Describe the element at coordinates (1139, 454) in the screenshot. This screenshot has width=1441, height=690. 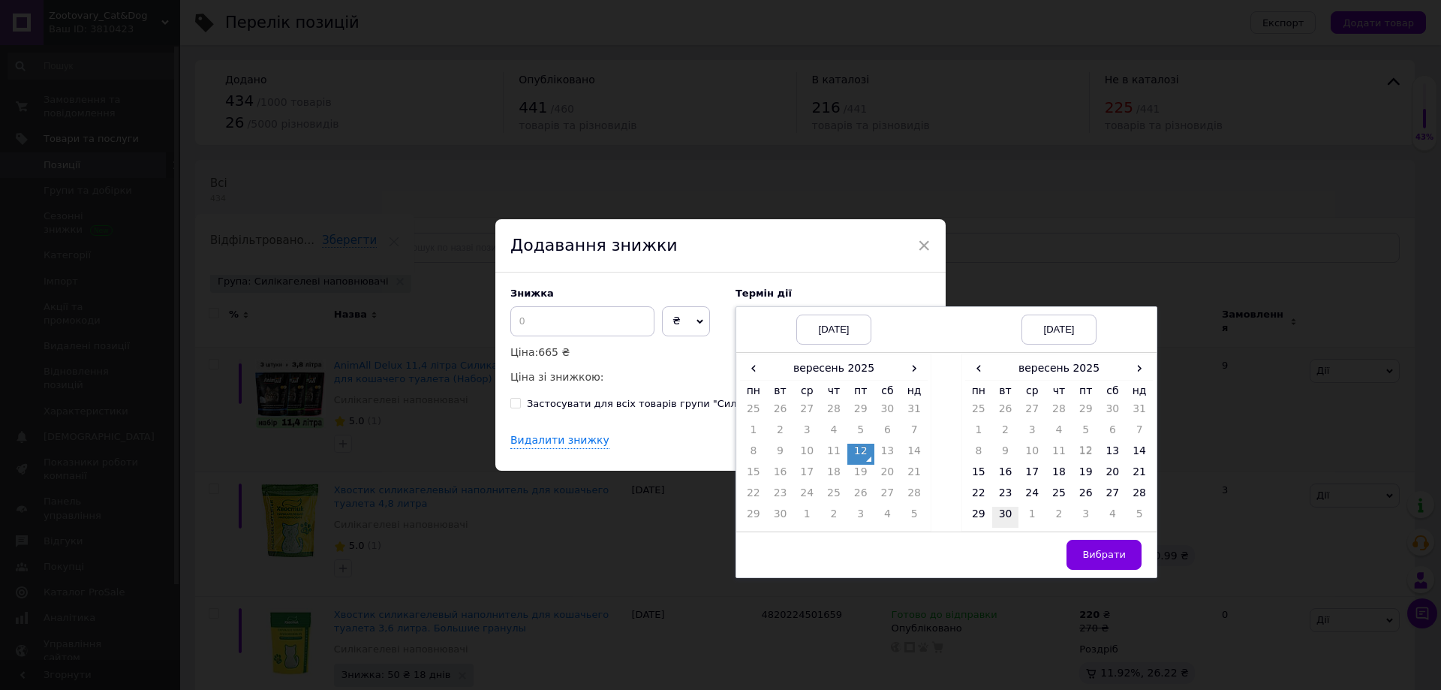
I see `td: 14` at that location.